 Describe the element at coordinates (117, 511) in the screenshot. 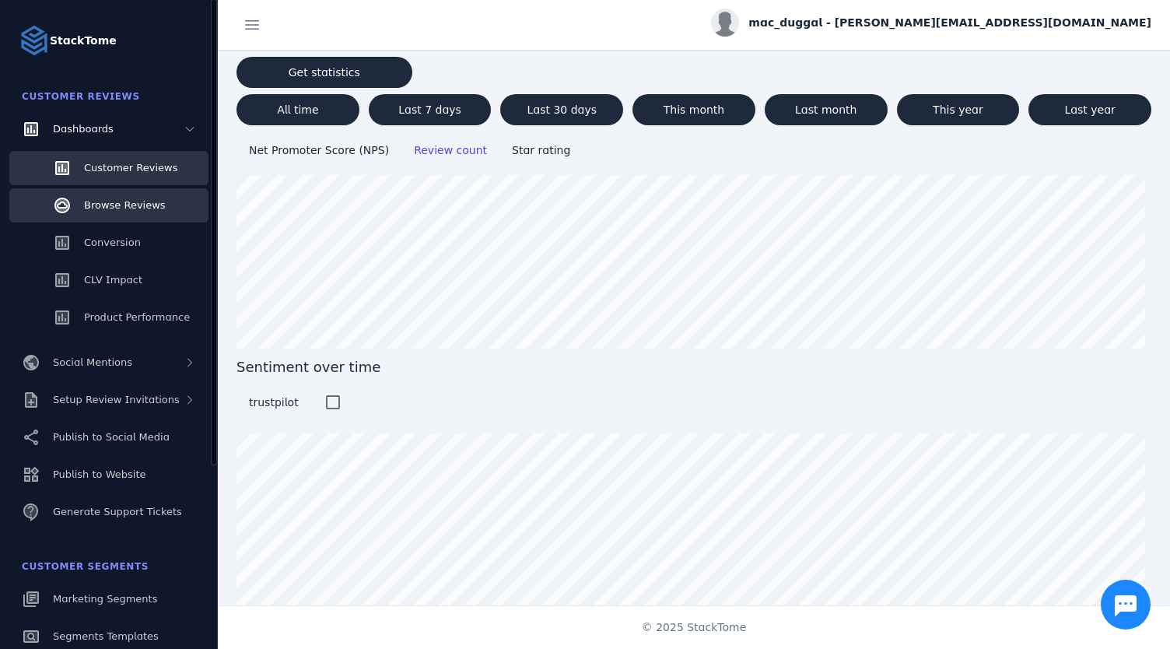

I see `span: Generate Support Tickets` at that location.